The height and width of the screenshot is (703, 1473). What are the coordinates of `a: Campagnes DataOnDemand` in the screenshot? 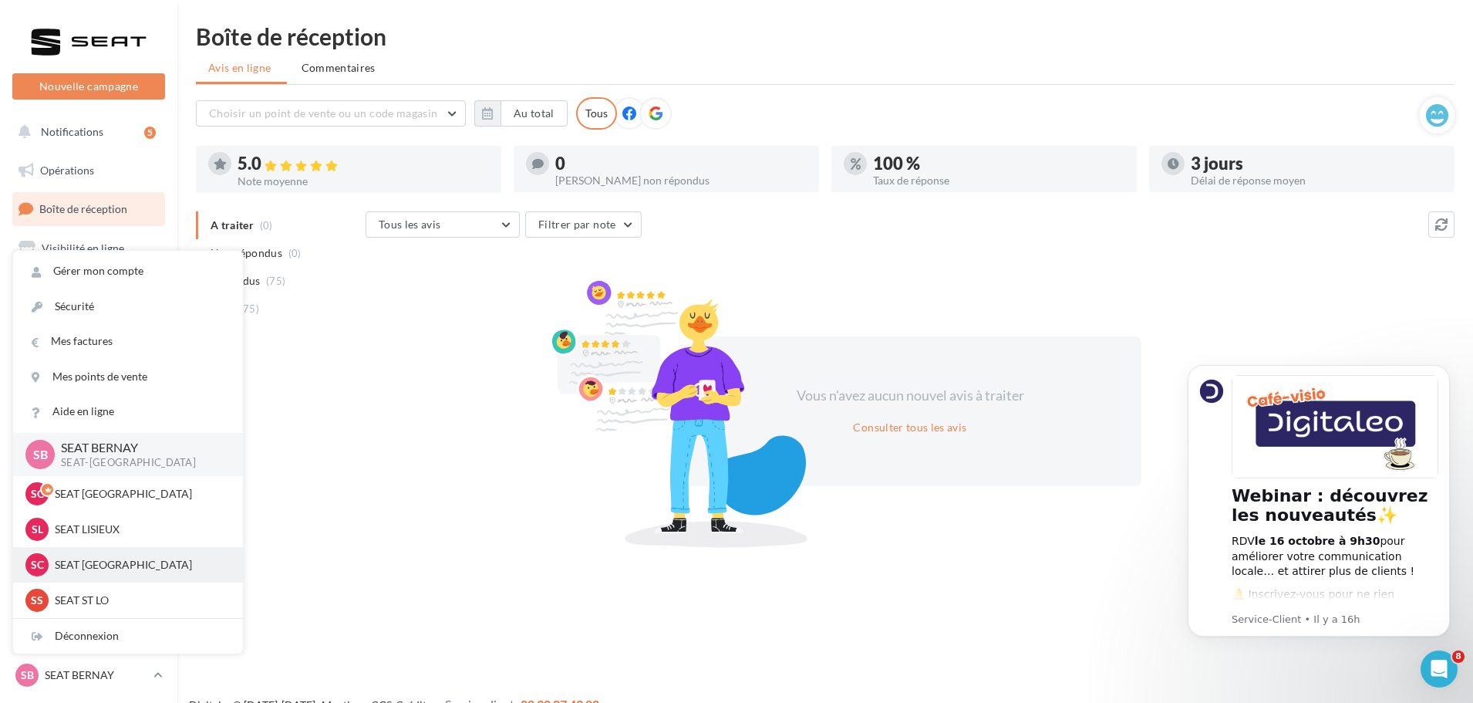 It's located at (89, 498).